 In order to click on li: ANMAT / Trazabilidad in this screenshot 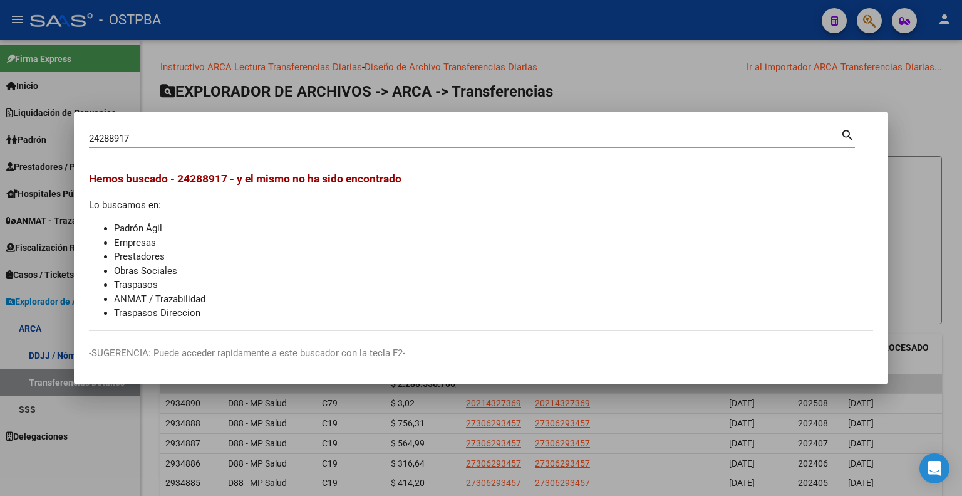, I will do `click(494, 299)`.